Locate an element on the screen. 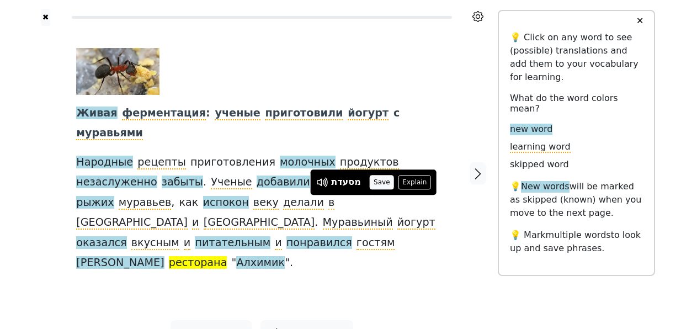 This screenshot has width=681, height=329. p: 💡 Mark to look up and save phrases. is located at coordinates (576, 242).